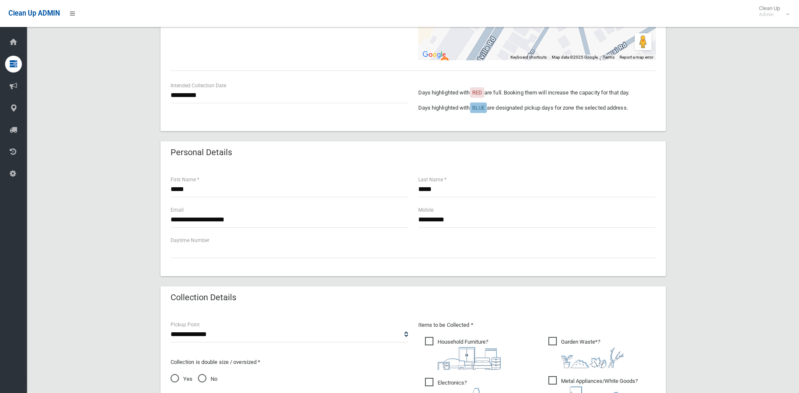  Describe the element at coordinates (529, 57) in the screenshot. I see `button: Keyboard shortcuts` at that location.